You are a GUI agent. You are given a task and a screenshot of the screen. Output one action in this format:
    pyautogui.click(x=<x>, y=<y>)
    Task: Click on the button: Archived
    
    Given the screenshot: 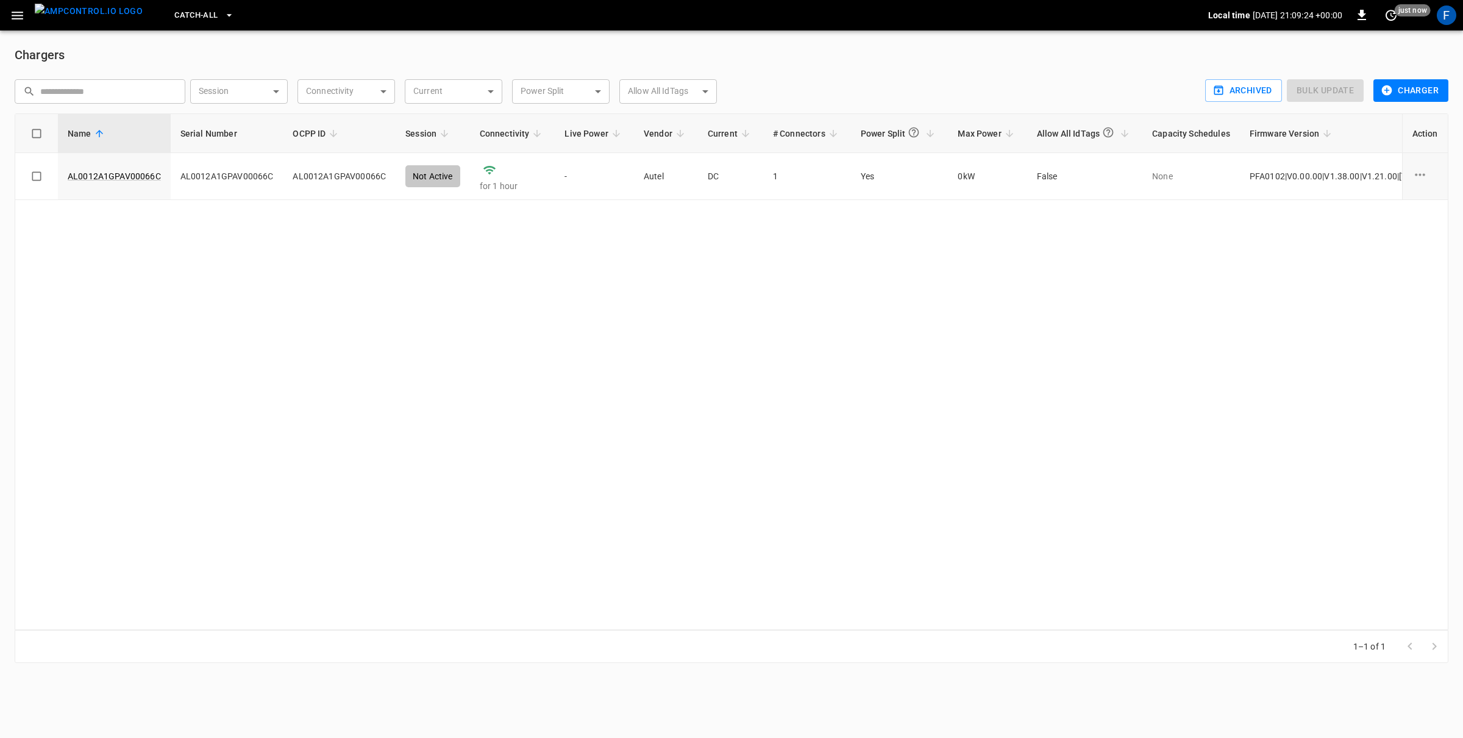 What is the action you would take?
    pyautogui.click(x=1244, y=90)
    